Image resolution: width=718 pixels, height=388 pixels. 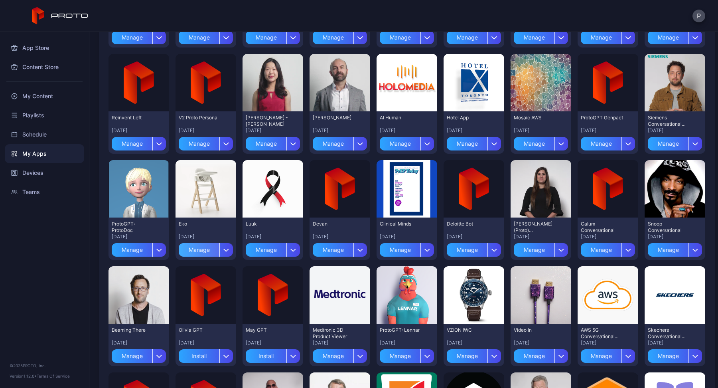 What do you see at coordinates (335, 224) in the screenshot?
I see `div: Devan` at bounding box center [335, 224].